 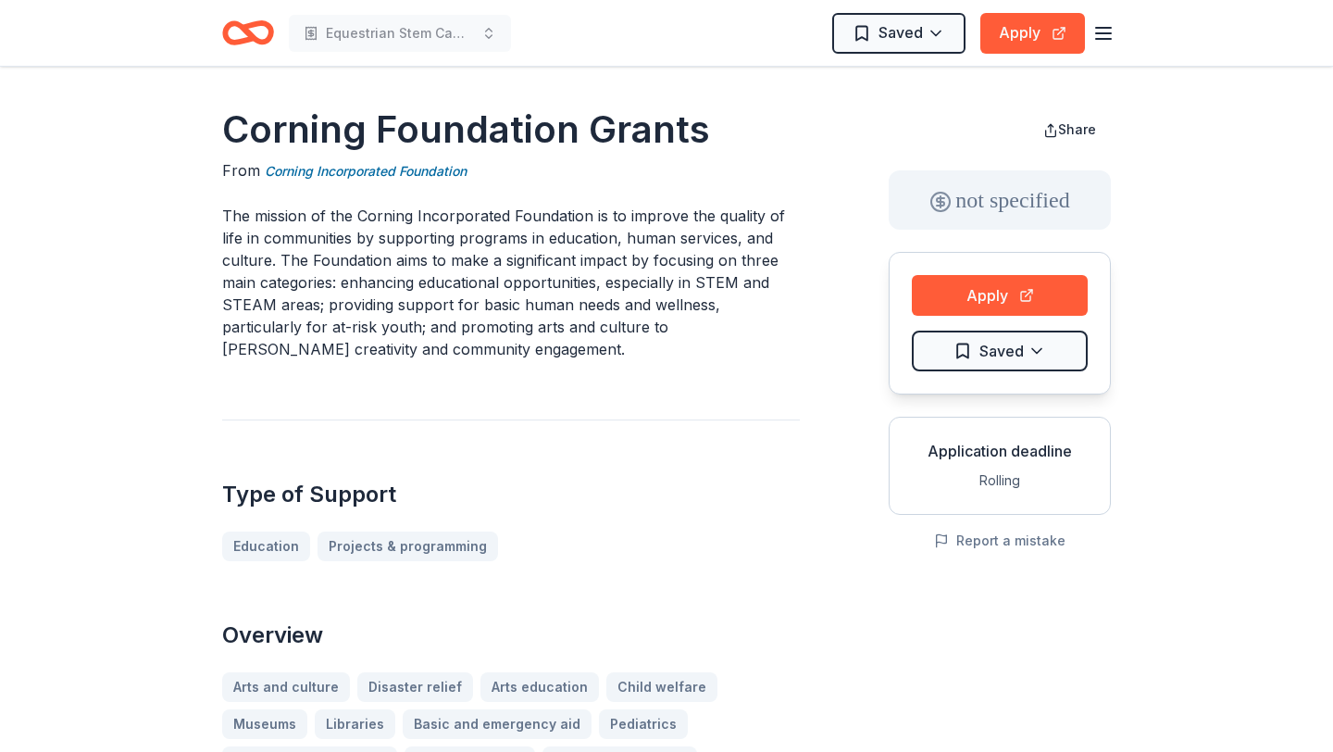 What do you see at coordinates (400, 33) in the screenshot?
I see `button: Equestrian Stem Camp for Deaf/Hard of Hearing Kids and Their Siblings` at bounding box center [400, 33].